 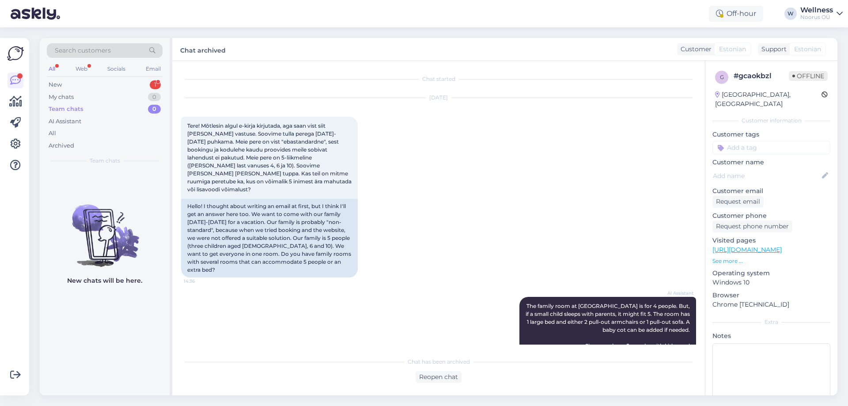 What do you see at coordinates (66, 109) in the screenshot?
I see `div: Team chats` at bounding box center [66, 109].